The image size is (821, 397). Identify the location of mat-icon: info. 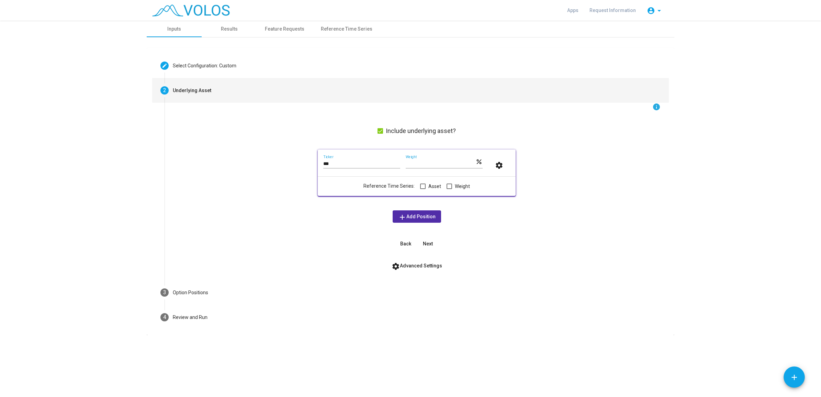
(657, 107).